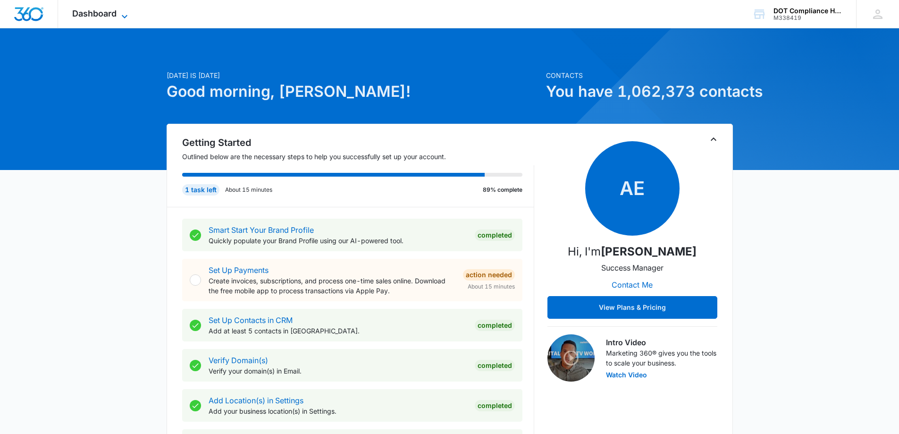 The height and width of the screenshot is (434, 899). Describe the element at coordinates (632, 268) in the screenshot. I see `p: Success Manager` at that location.